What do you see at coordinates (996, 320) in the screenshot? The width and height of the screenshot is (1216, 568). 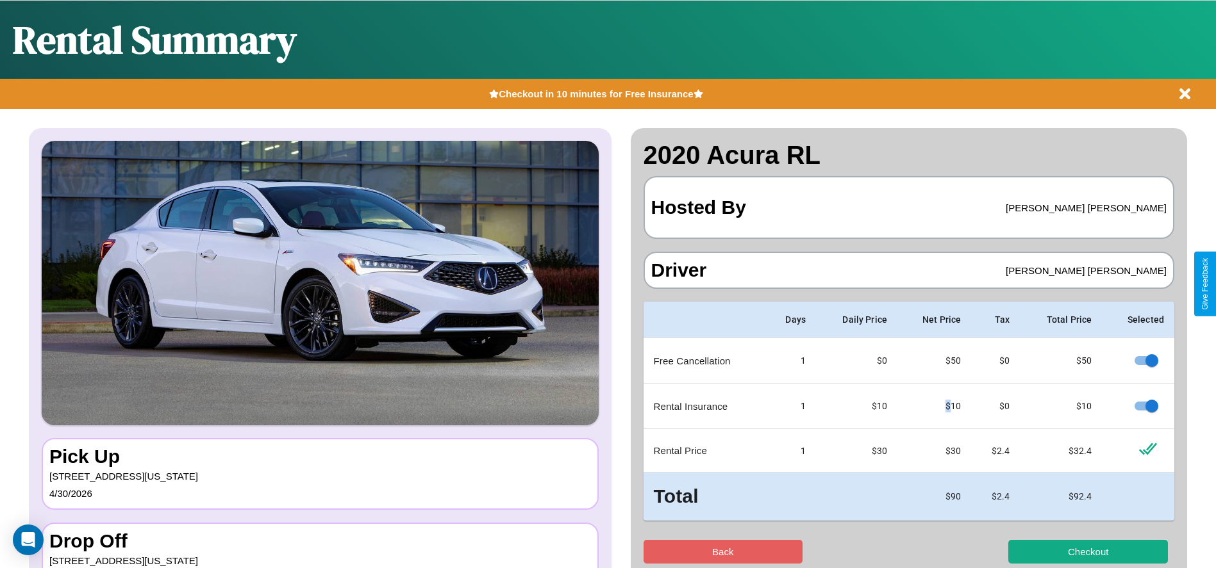 I see `th: Tax` at bounding box center [996, 320].